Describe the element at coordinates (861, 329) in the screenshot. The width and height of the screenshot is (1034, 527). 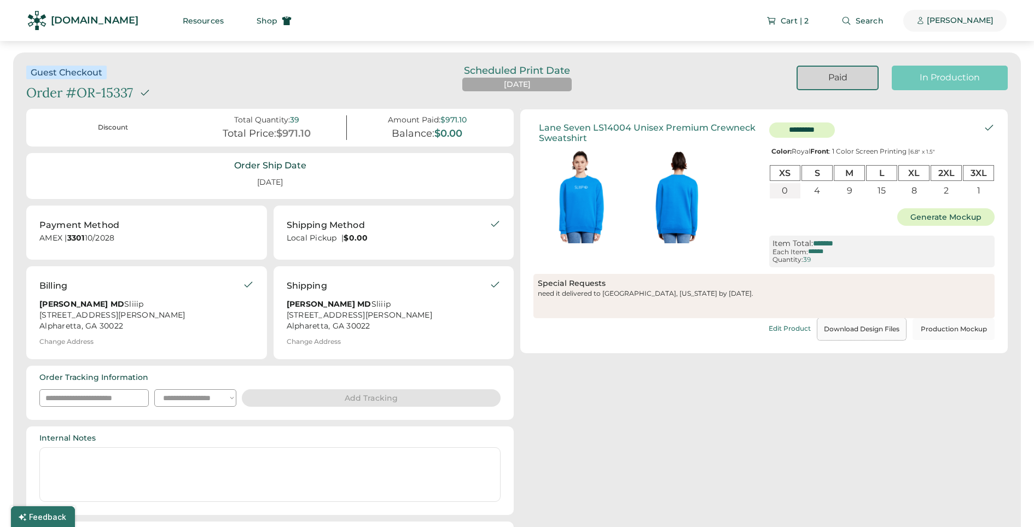
I see `button: Download Design Files` at that location.